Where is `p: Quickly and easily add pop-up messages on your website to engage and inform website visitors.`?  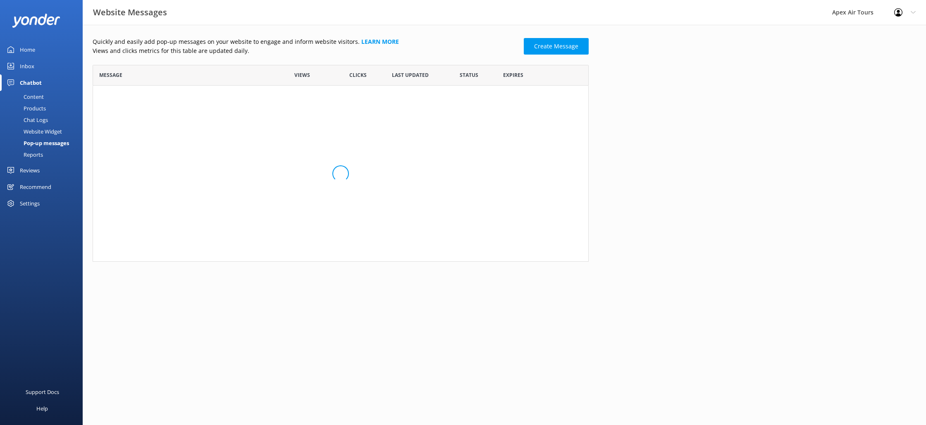 p: Quickly and easily add pop-up messages on your website to engage and inform website visitors. is located at coordinates (306, 42).